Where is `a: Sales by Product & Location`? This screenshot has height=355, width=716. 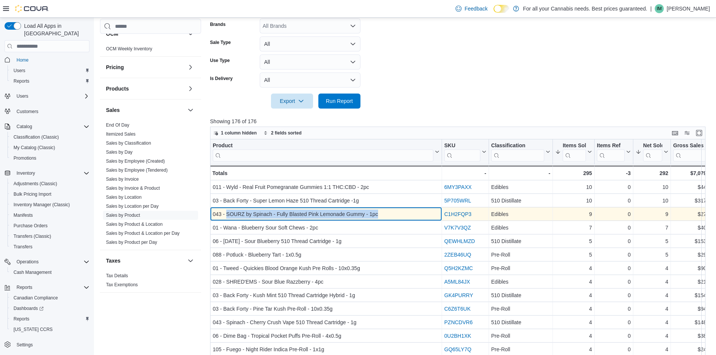 a: Sales by Product & Location is located at coordinates (134, 224).